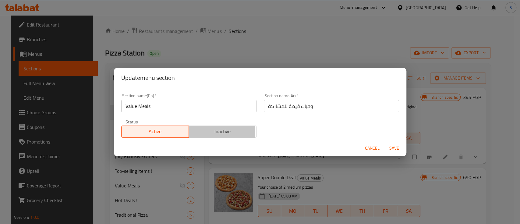 This screenshot has height=224, width=520. I want to click on span: Save, so click(394, 148).